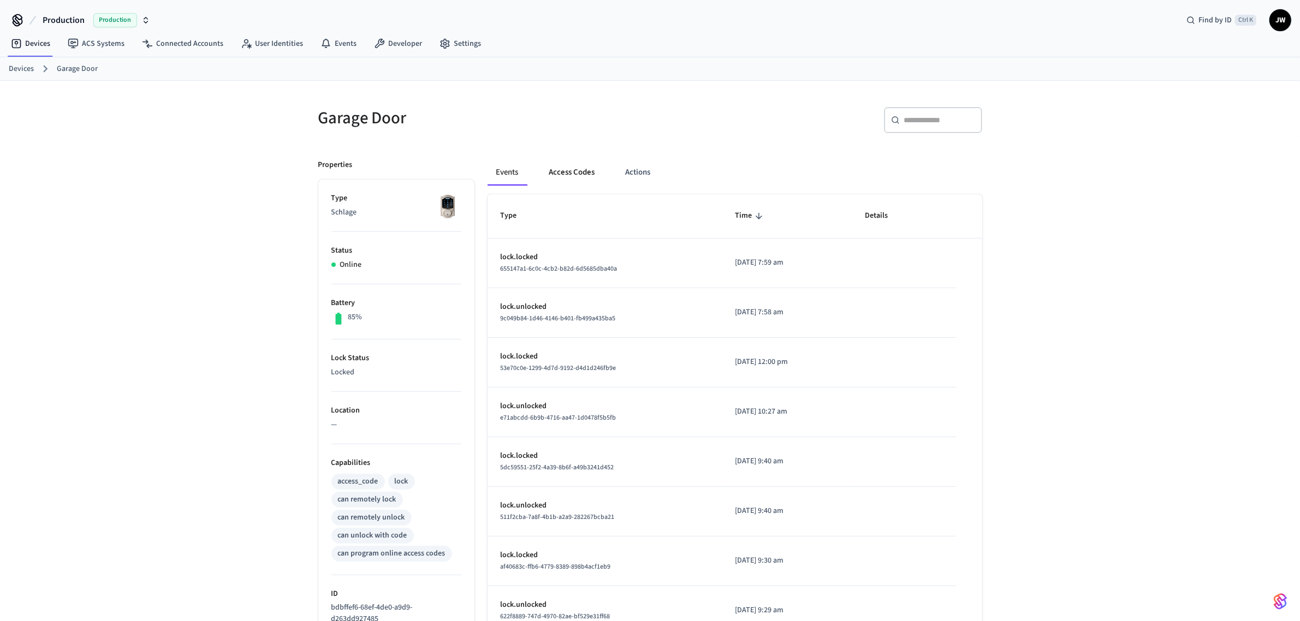 The height and width of the screenshot is (621, 1300). Describe the element at coordinates (750, 216) in the screenshot. I see `span: Time` at that location.